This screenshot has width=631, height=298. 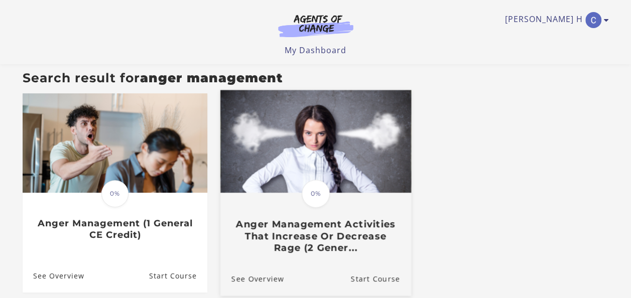 What do you see at coordinates (178, 276) in the screenshot?
I see `a: Anger Management (1 General CE Credit): Resume Course` at bounding box center [178, 276].